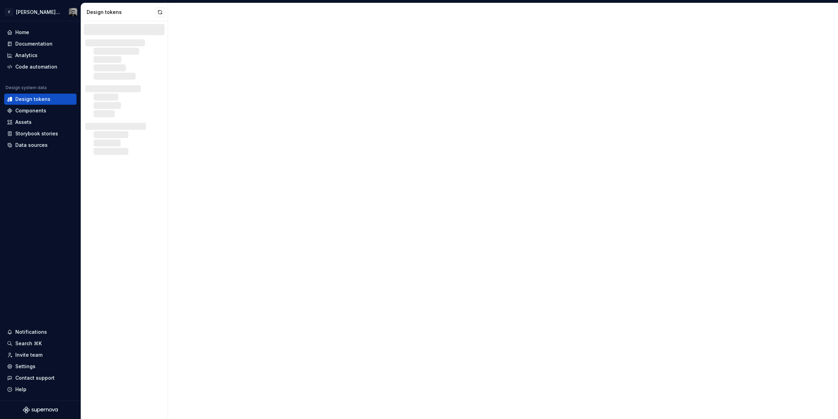  I want to click on div: Search ⌘K, so click(29, 343).